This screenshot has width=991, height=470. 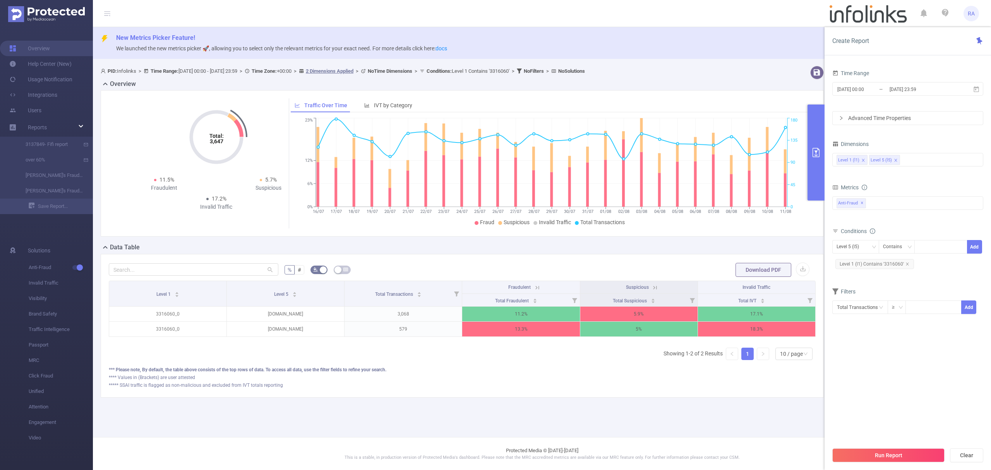 I want to click on tspan: 3,647, so click(x=216, y=141).